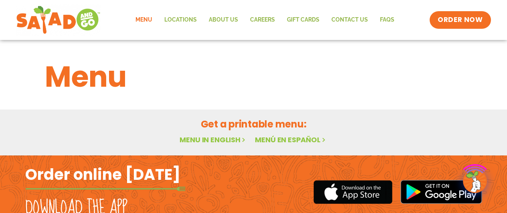 Image resolution: width=507 pixels, height=213 pixels. I want to click on h2: Get a printable menu:, so click(254, 124).